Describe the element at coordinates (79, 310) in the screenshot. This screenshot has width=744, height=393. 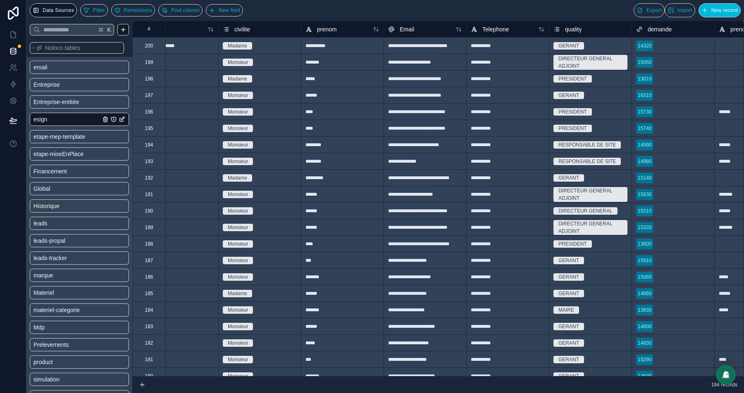
I see `div: materiel-categorie` at that location.